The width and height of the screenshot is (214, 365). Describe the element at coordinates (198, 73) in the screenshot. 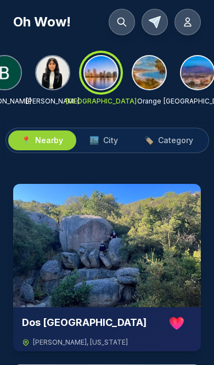

I see `img: Riverside` at that location.